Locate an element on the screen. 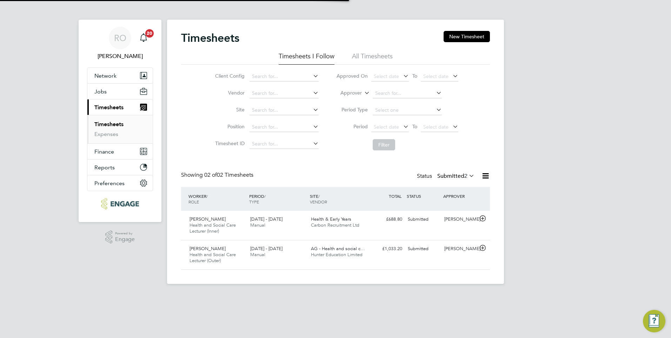 This screenshot has height=338, width=671. a: Powered byEngage is located at coordinates (120, 237).